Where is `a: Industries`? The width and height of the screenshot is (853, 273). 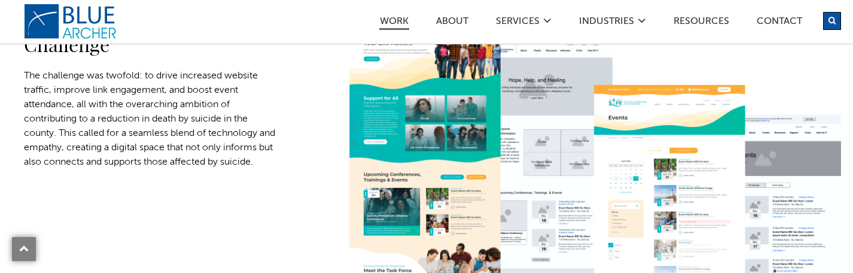
a: Industries is located at coordinates (607, 23).